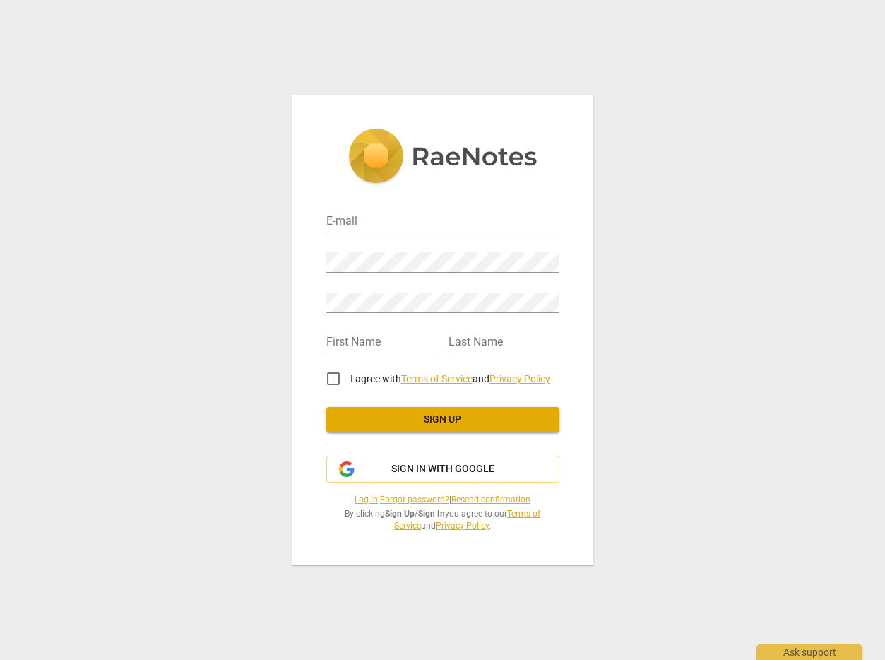  What do you see at coordinates (443, 420) in the screenshot?
I see `button: Sign up` at bounding box center [443, 420].